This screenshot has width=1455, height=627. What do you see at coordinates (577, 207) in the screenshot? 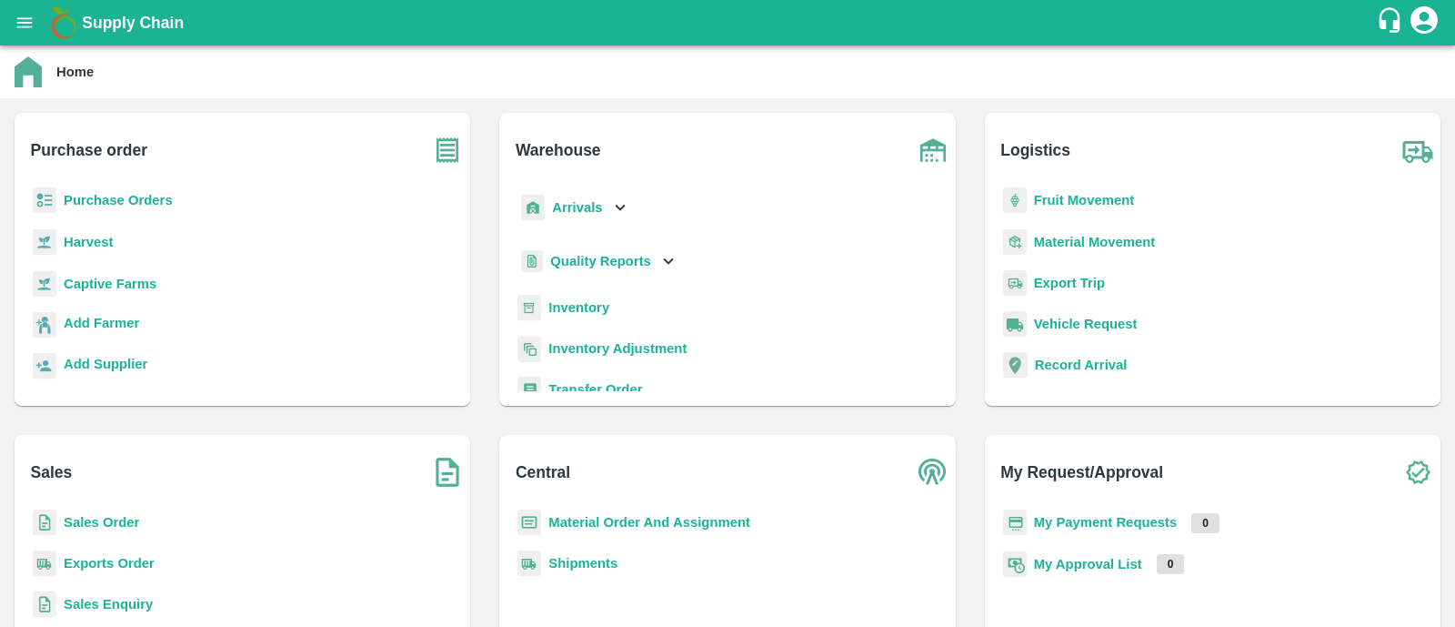
I see `b: Arrivals` at bounding box center [577, 207].